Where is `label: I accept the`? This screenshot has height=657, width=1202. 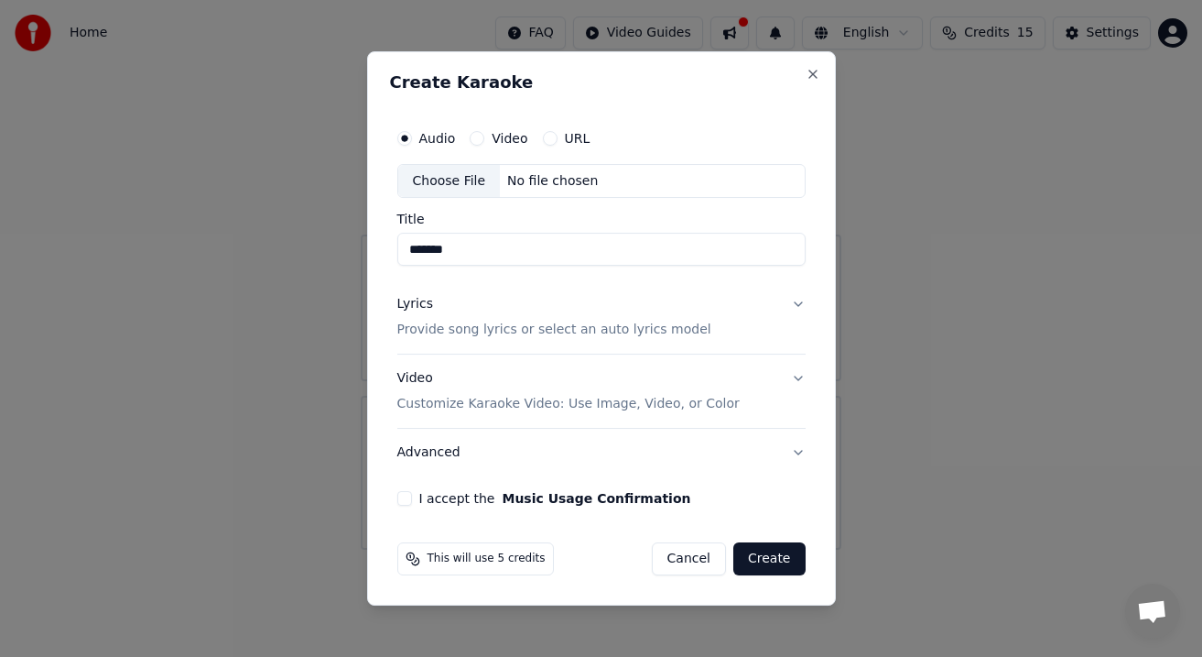
label: I accept the is located at coordinates (555, 498).